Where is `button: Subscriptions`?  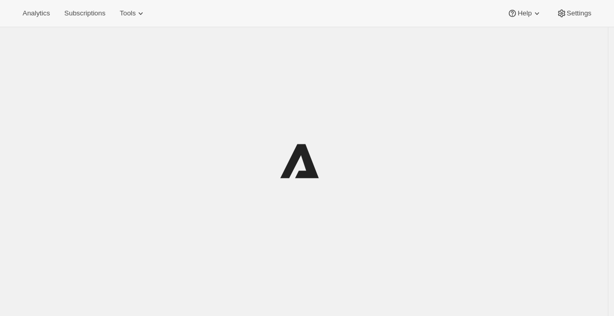 button: Subscriptions is located at coordinates (85, 13).